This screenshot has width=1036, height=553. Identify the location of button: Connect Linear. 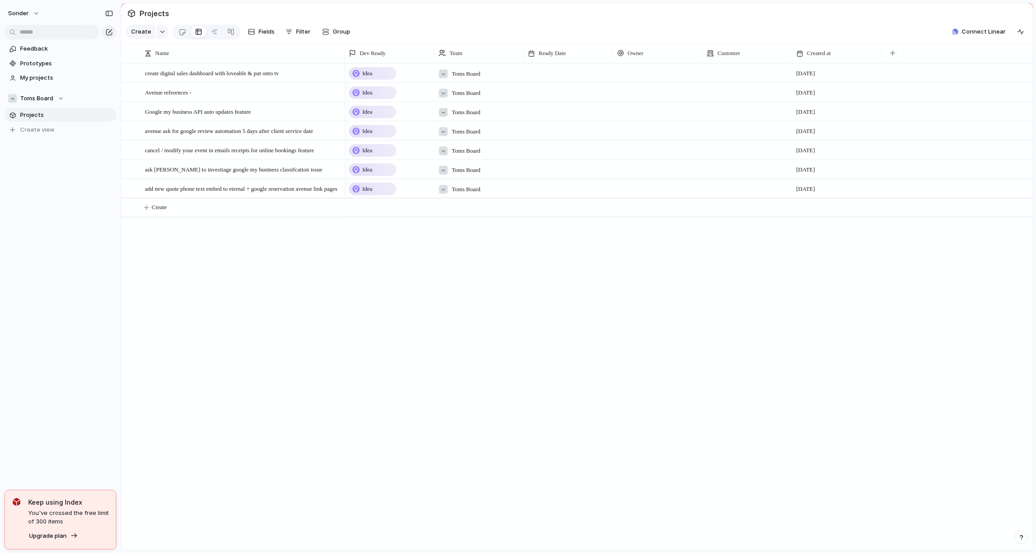
(979, 32).